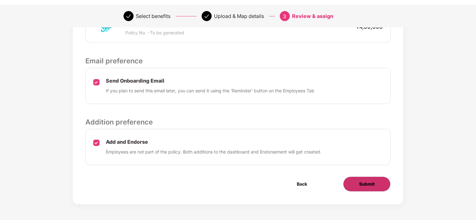  What do you see at coordinates (153, 16) in the screenshot?
I see `div: Select benefits` at bounding box center [153, 16].